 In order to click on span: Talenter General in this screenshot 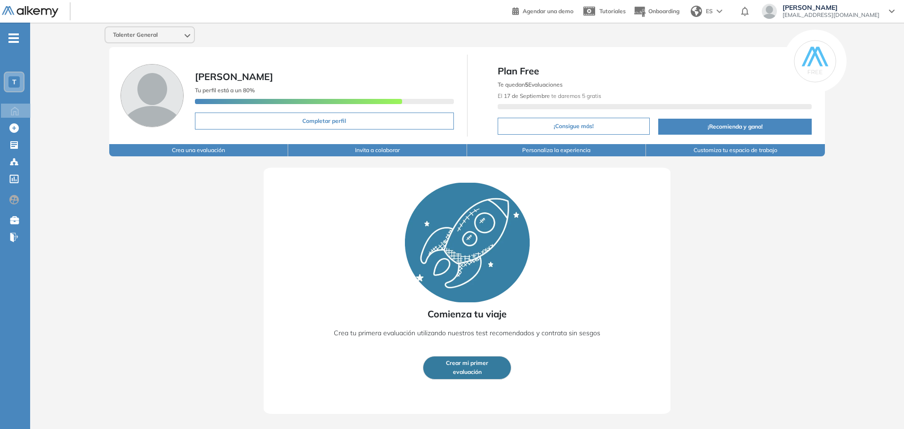, I will do `click(135, 35)`.